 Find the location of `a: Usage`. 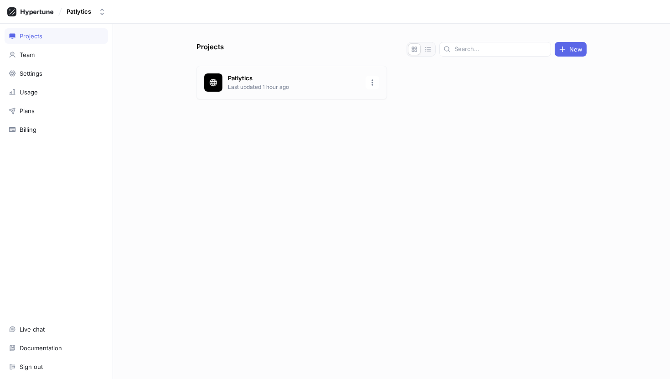

a: Usage is located at coordinates (56, 92).